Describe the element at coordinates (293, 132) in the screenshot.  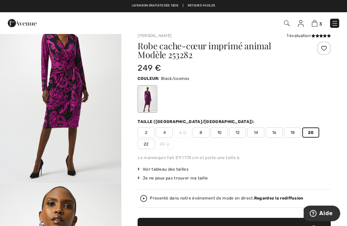
I see `span: 18` at that location.